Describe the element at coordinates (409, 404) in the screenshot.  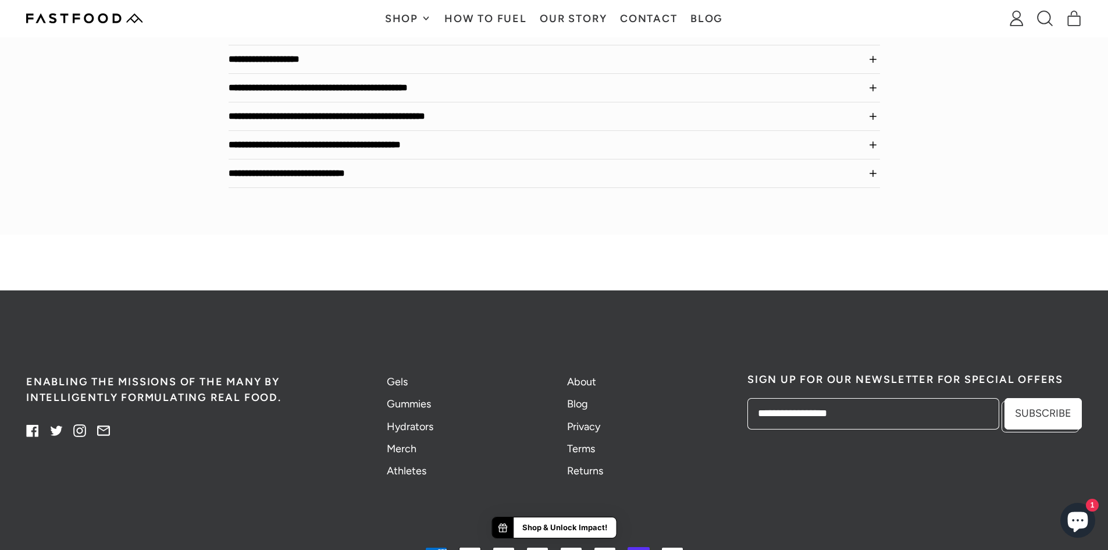
I see `a: Gummies` at that location.